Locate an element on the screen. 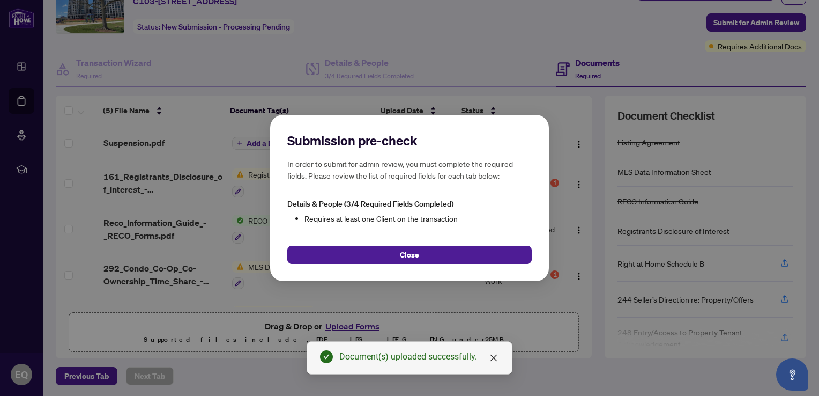 This screenshot has height=396, width=819. span: Details & People (3/4 Required Fields Completed) is located at coordinates (370, 204).